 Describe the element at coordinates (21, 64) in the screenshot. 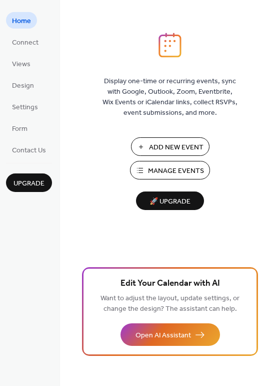

I see `span: Views` at that location.